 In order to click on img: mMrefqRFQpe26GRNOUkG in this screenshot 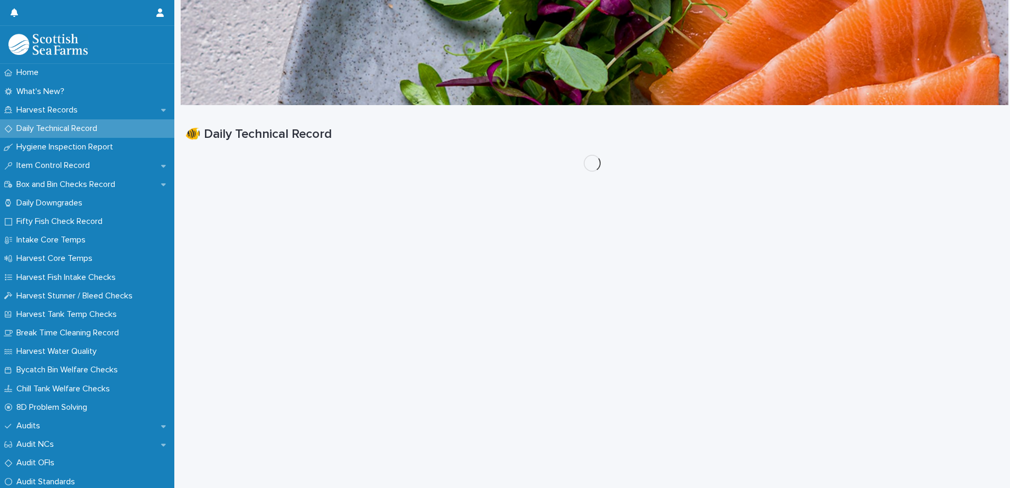, I will do `click(48, 44)`.